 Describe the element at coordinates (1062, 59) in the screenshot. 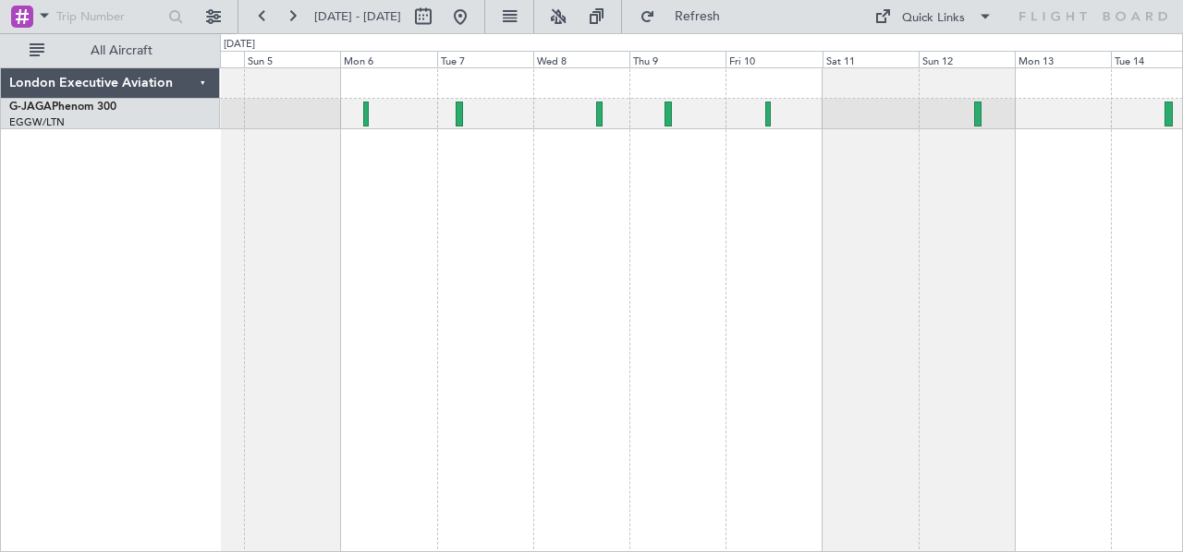

I see `div: Mon 13` at that location.